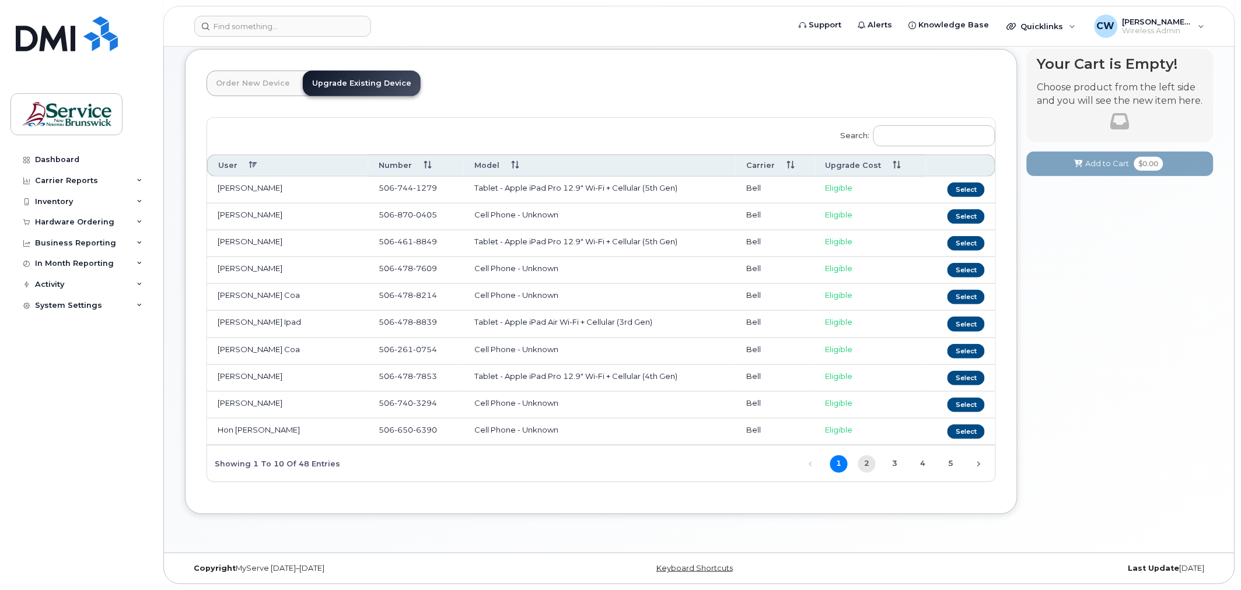  Describe the element at coordinates (914, 134) in the screenshot. I see `label: Search:` at that location.